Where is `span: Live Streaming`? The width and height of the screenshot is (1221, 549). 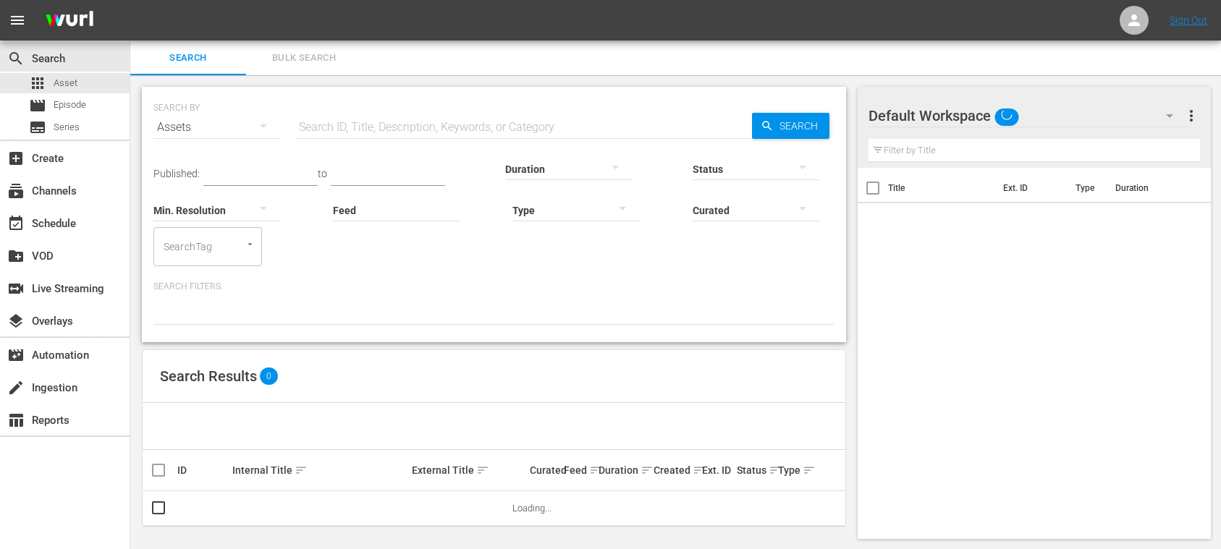
span: Live Streaming is located at coordinates (16, 289).